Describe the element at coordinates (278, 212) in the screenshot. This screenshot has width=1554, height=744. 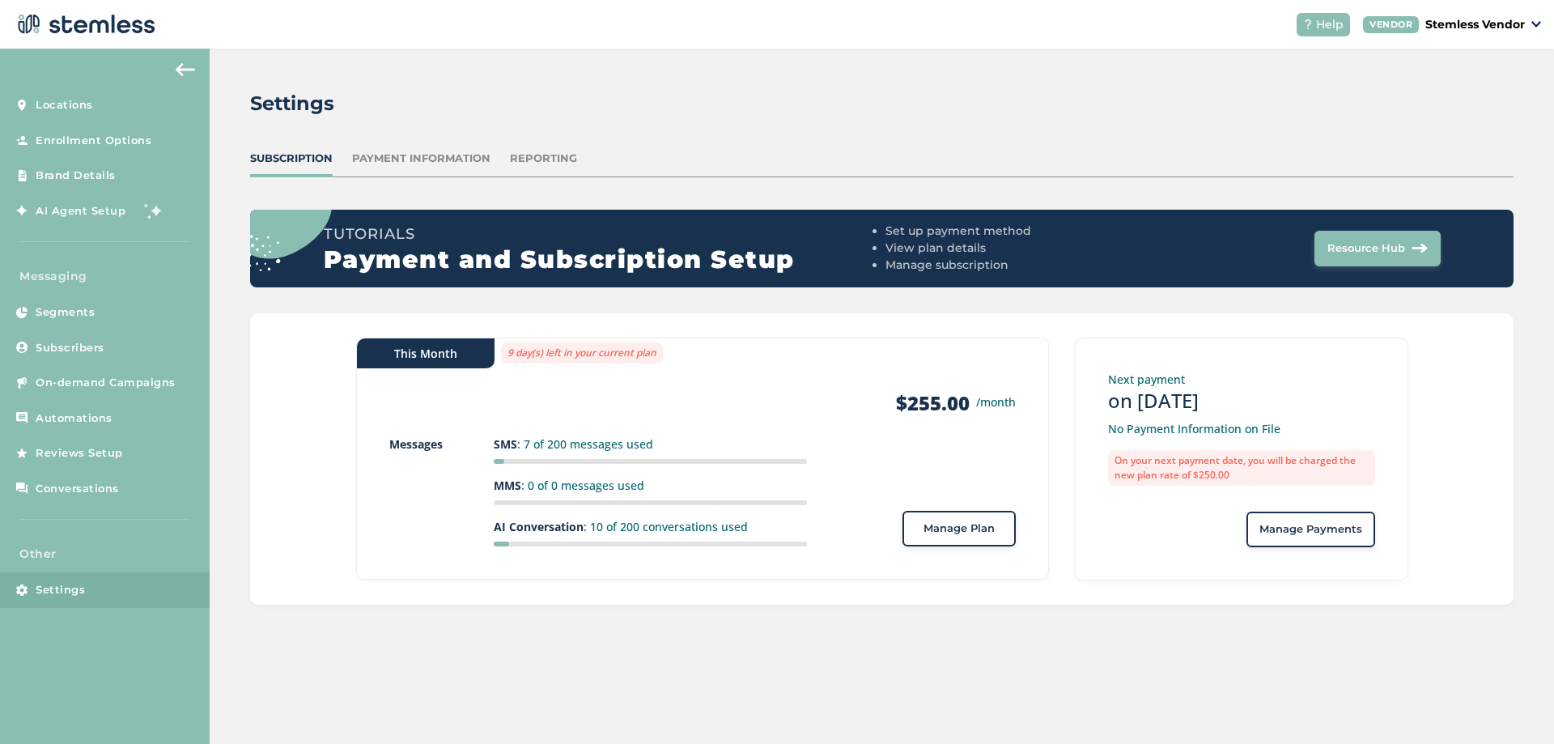
I see `img: circle_dots-9438f9e3.svg` at that location.